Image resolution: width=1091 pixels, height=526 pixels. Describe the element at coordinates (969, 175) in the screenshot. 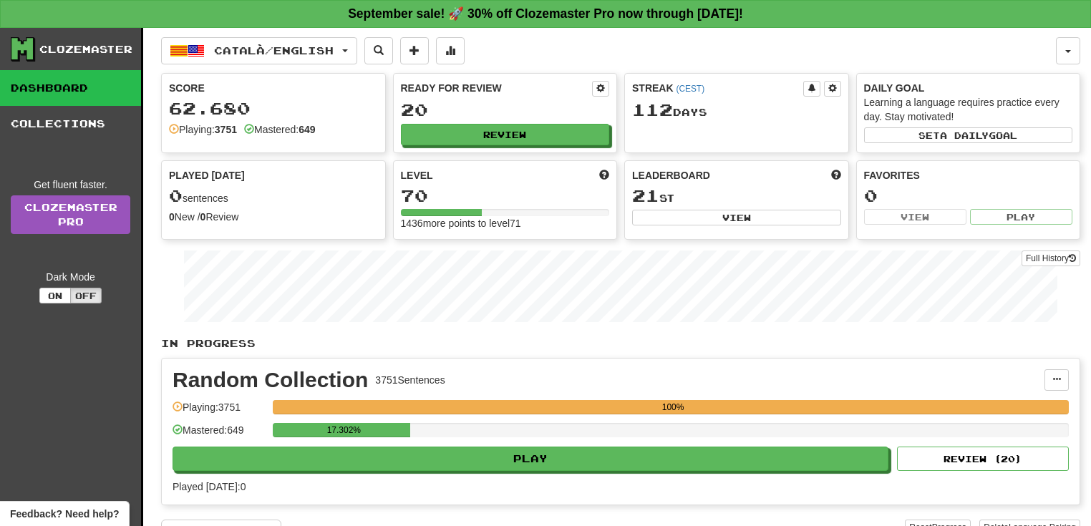

I see `div: Favorites` at that location.